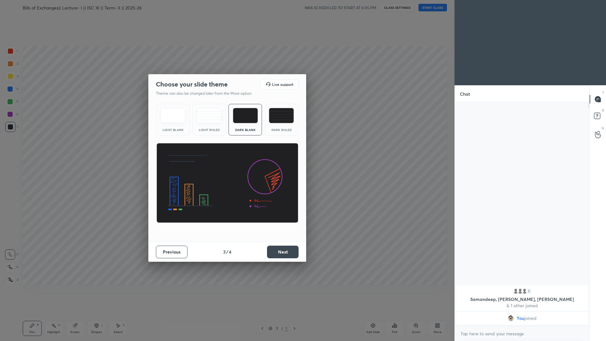 Image resolution: width=606 pixels, height=341 pixels. I want to click on p: G, so click(602, 128).